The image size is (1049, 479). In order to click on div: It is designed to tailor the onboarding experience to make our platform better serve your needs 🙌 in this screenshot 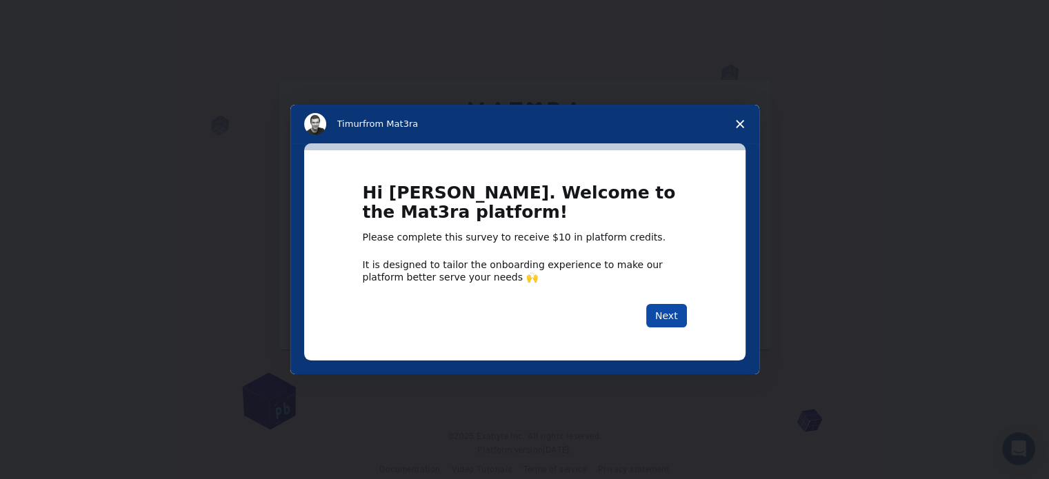, I will do `click(525, 271)`.